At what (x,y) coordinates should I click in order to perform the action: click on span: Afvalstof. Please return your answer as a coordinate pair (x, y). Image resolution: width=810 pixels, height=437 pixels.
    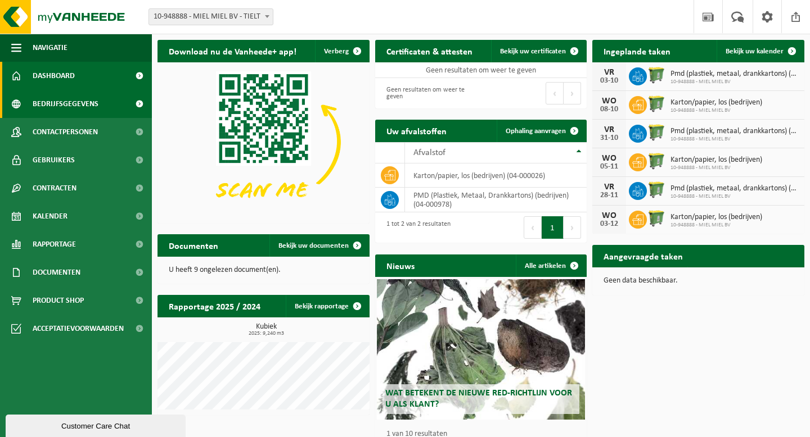
    Looking at the image, I should click on (429, 153).